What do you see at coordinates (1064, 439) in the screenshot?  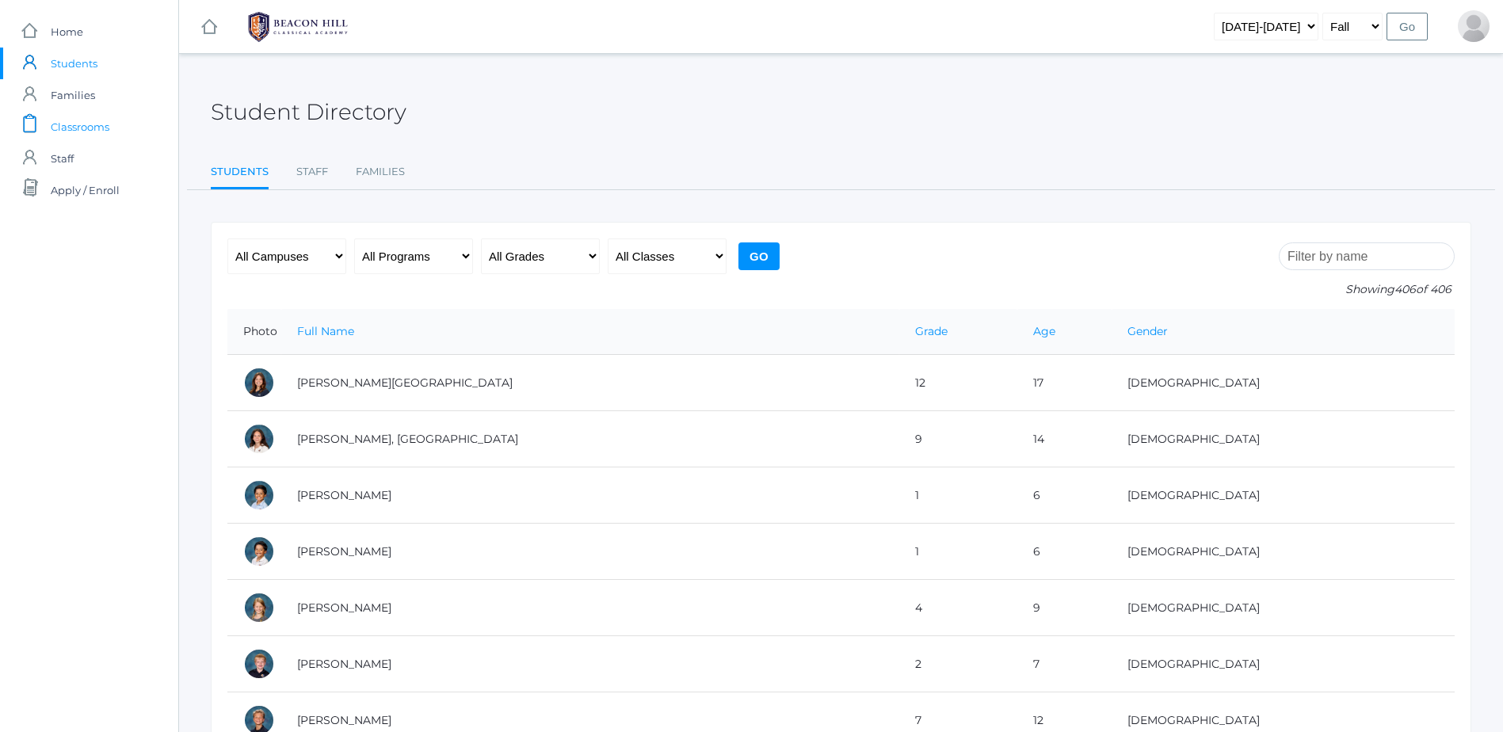 I see `td: 14` at bounding box center [1064, 439].